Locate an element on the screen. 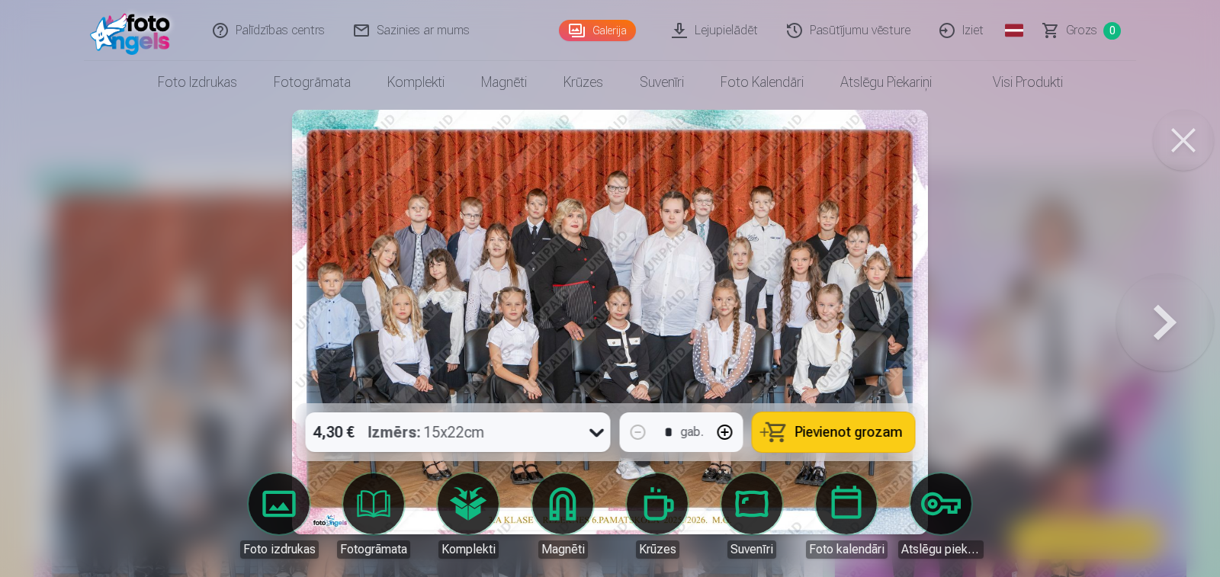  strong: Izmērs : is located at coordinates (394, 432).